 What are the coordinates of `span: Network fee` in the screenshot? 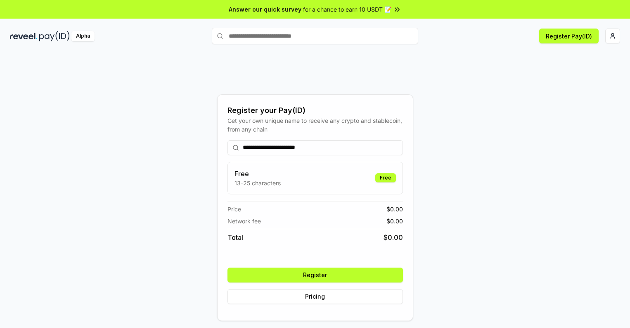 It's located at (244, 221).